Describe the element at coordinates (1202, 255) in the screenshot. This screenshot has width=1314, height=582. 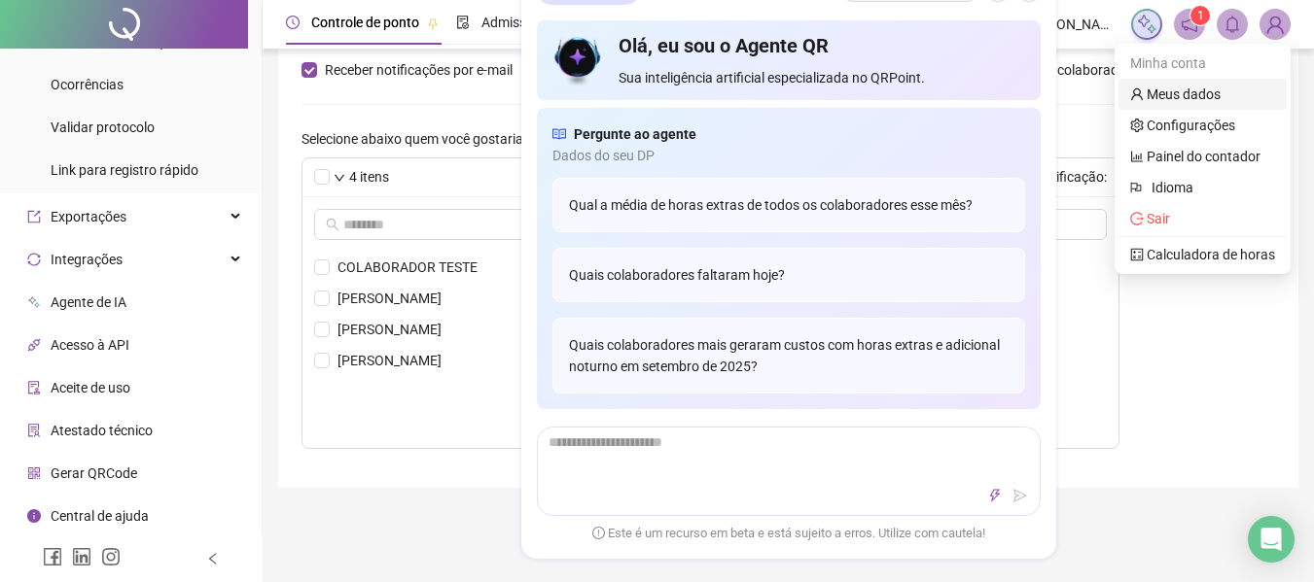
I see `a: calculator Calculadora de horas` at that location.